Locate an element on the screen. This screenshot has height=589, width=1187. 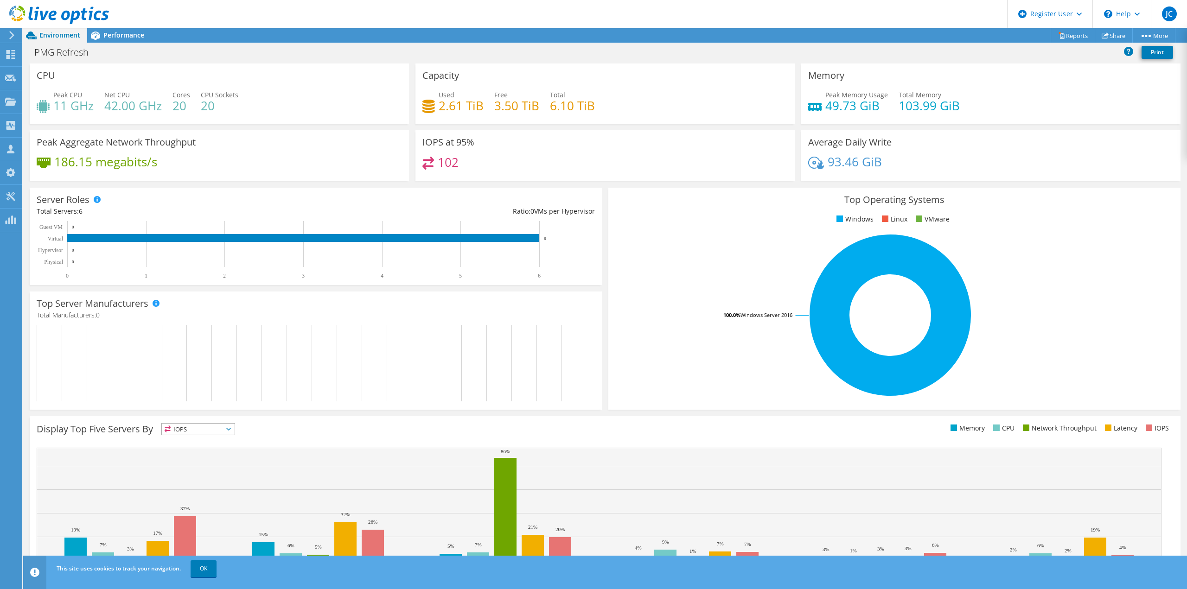
li: IOPS is located at coordinates (1156, 429).